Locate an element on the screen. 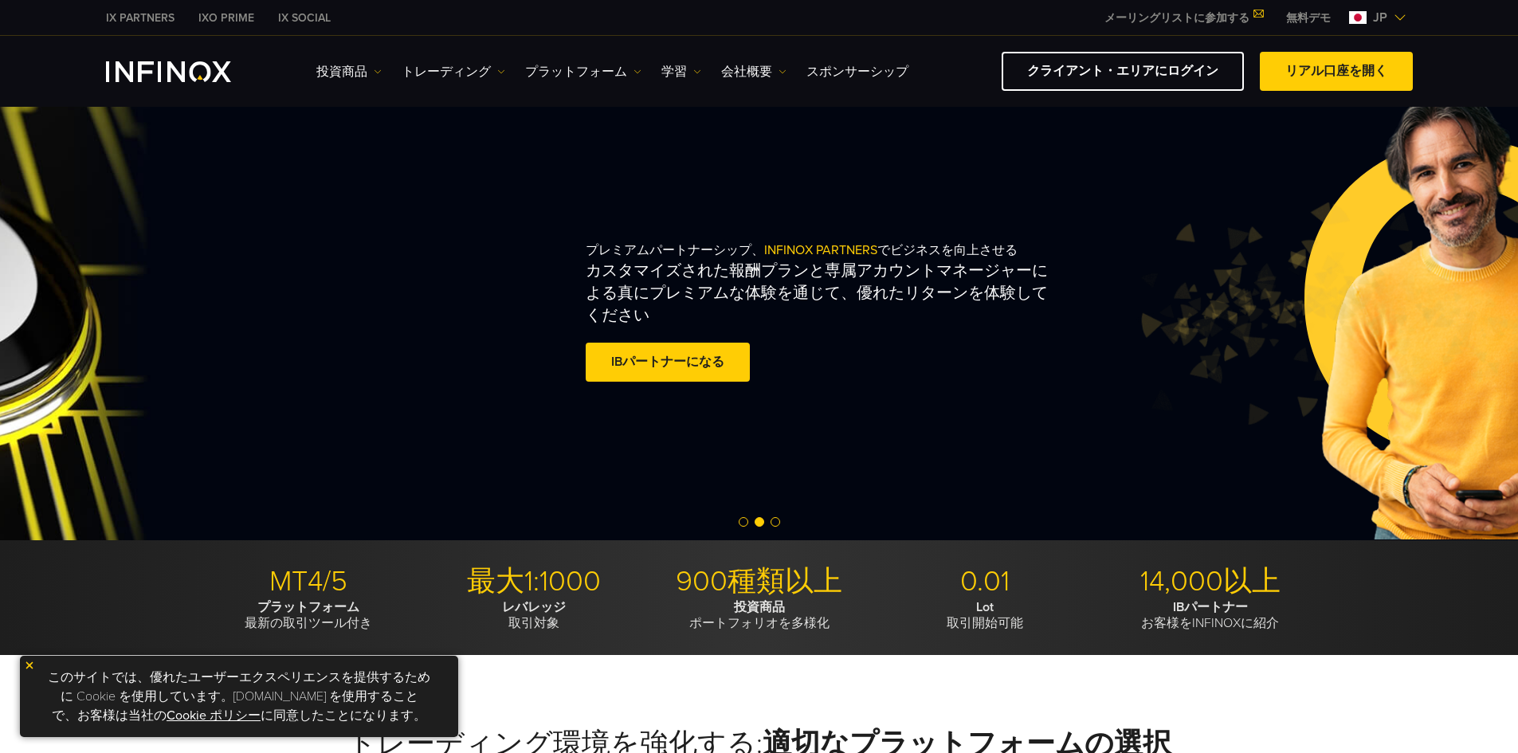 The width and height of the screenshot is (1518, 753). a: メーリングリストに参加する is located at coordinates (1184, 18).